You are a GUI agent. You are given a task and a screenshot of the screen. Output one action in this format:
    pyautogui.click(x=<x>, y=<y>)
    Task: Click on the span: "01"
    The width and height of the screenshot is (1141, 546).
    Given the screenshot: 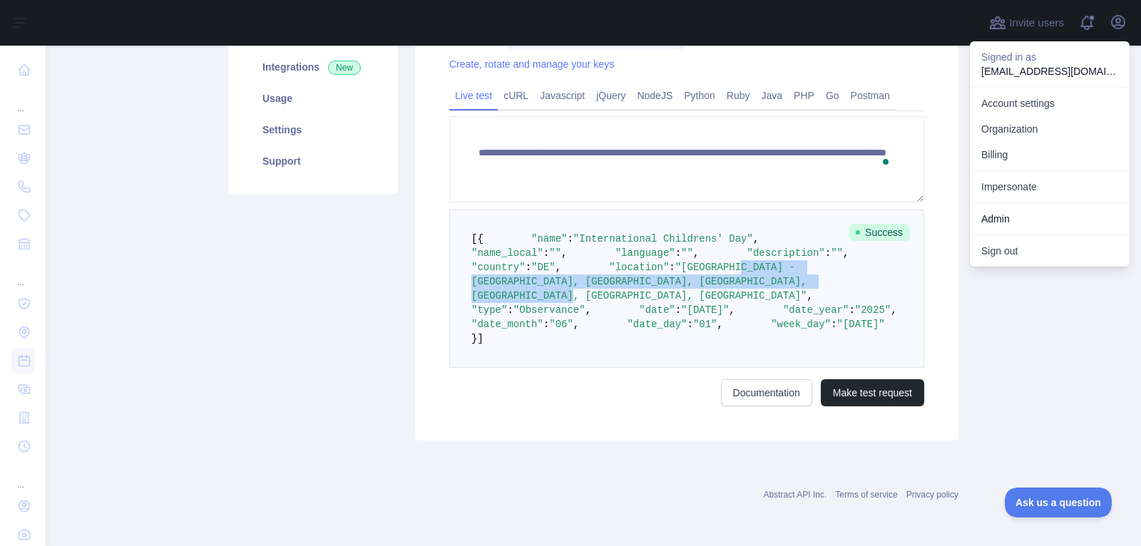 What is the action you would take?
    pyautogui.click(x=705, y=324)
    